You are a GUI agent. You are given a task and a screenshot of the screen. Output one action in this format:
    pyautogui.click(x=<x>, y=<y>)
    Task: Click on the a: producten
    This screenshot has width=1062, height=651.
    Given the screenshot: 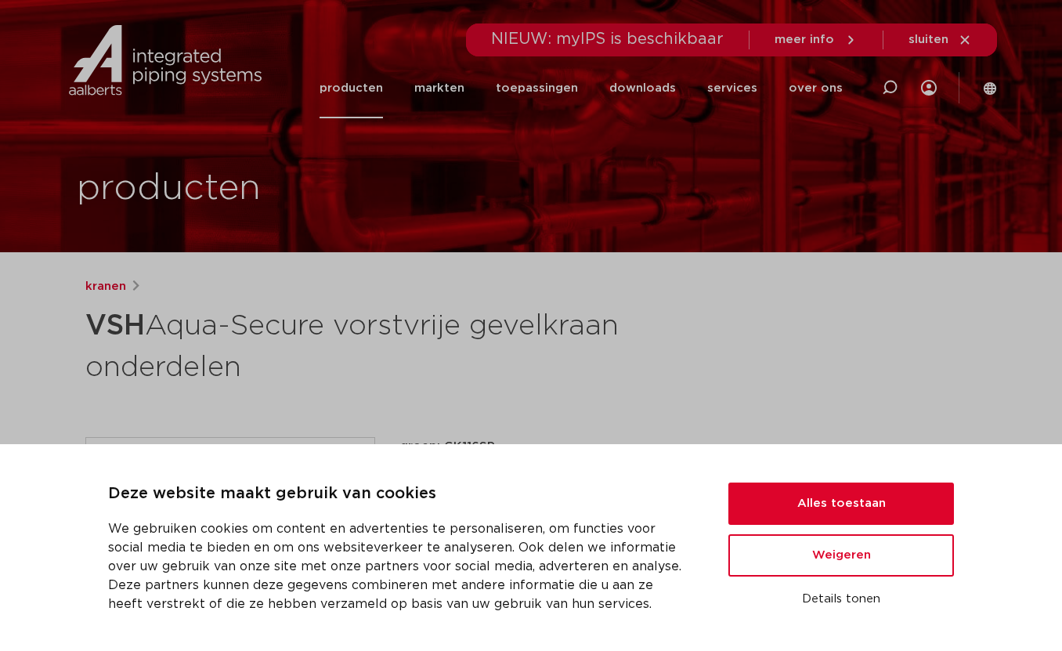 What is the action you would take?
    pyautogui.click(x=351, y=88)
    